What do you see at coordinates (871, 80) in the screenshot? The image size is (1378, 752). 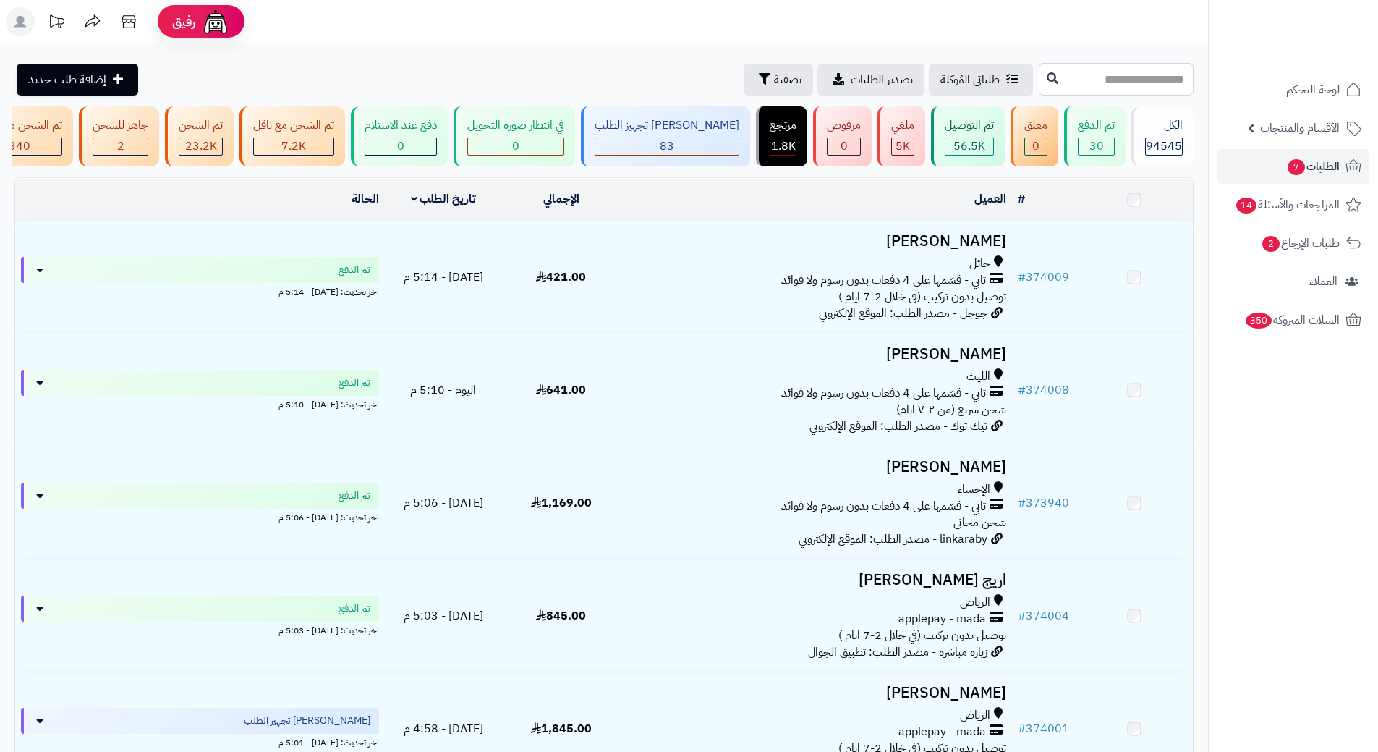 I see `a: تصدير الطلبات` at bounding box center [871, 80].